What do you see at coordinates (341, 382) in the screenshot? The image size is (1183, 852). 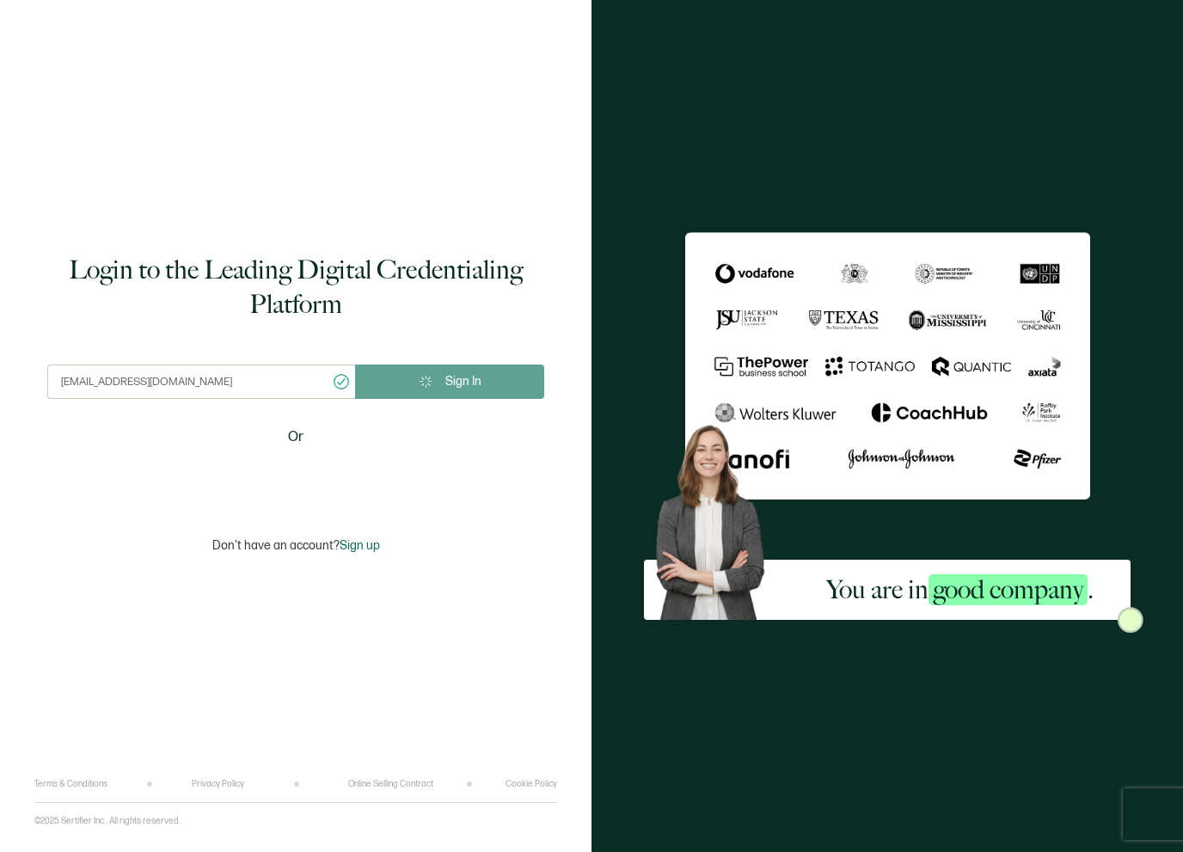 I see `ion-icon: checkmark circle outline` at bounding box center [341, 382].